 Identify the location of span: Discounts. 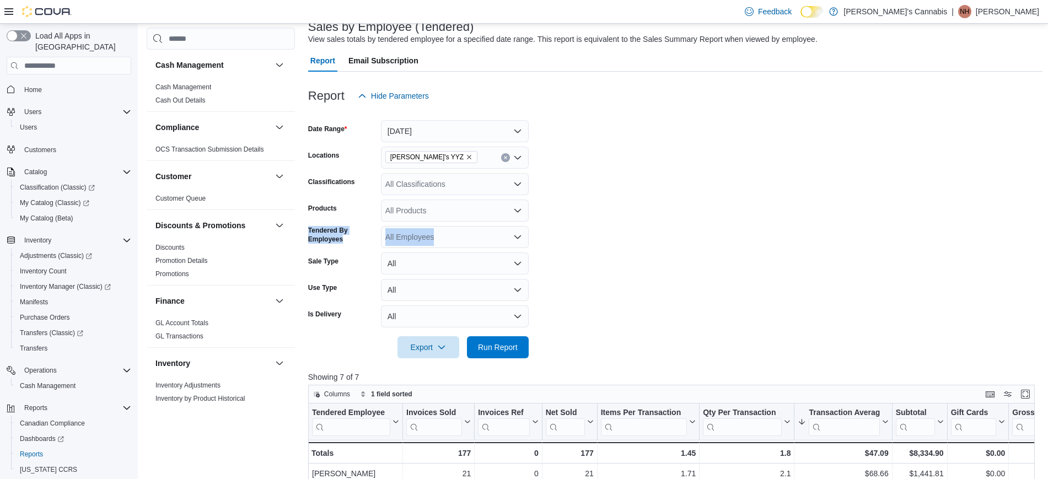
(170, 247).